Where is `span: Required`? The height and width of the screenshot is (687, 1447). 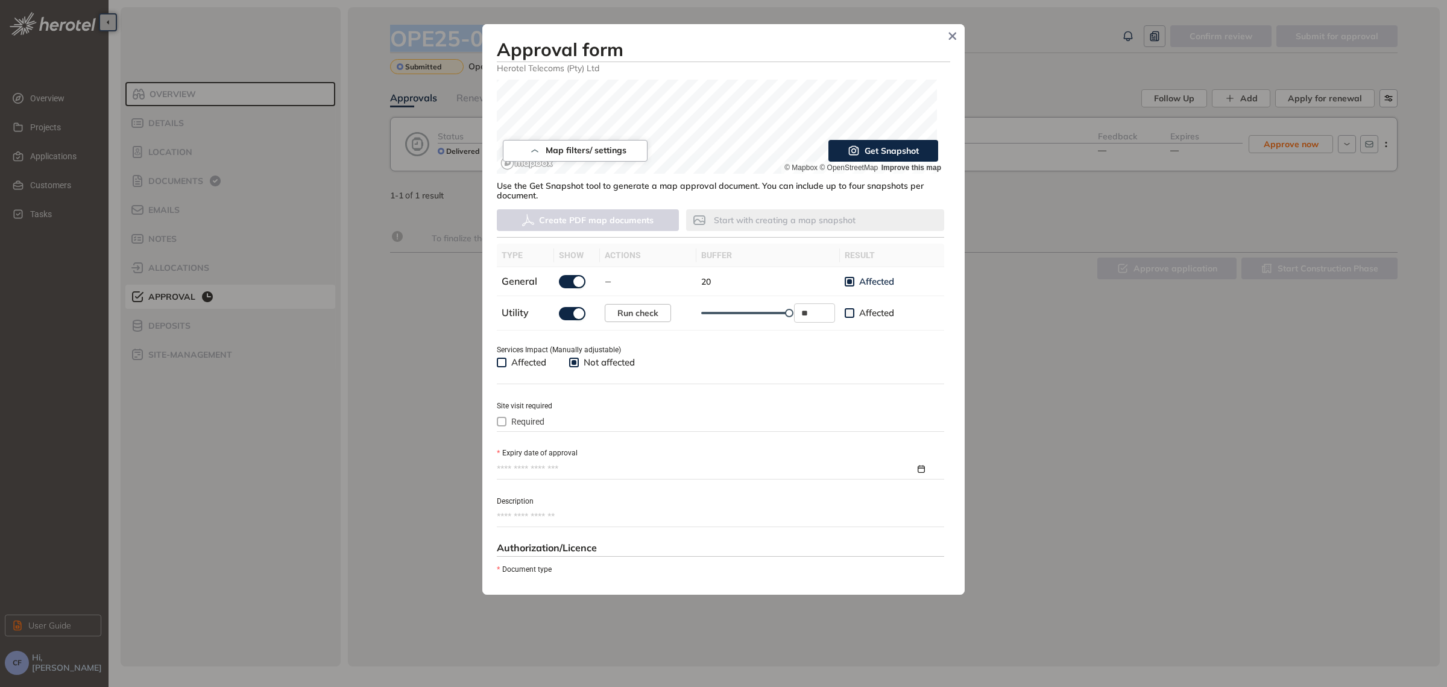 span: Required is located at coordinates (528, 422).